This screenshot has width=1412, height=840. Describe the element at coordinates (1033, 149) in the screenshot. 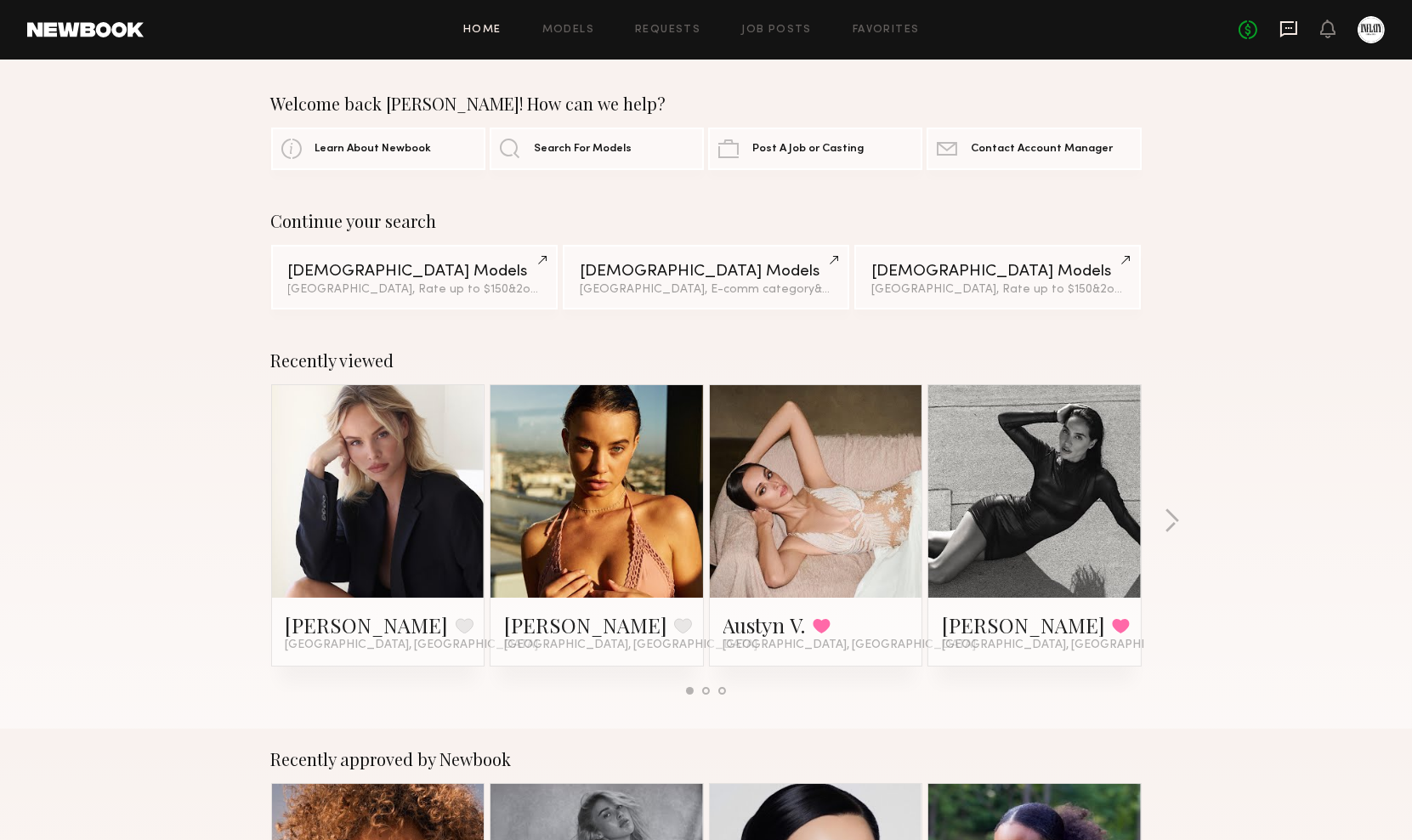

I see `a: Contact Account Manager` at that location.